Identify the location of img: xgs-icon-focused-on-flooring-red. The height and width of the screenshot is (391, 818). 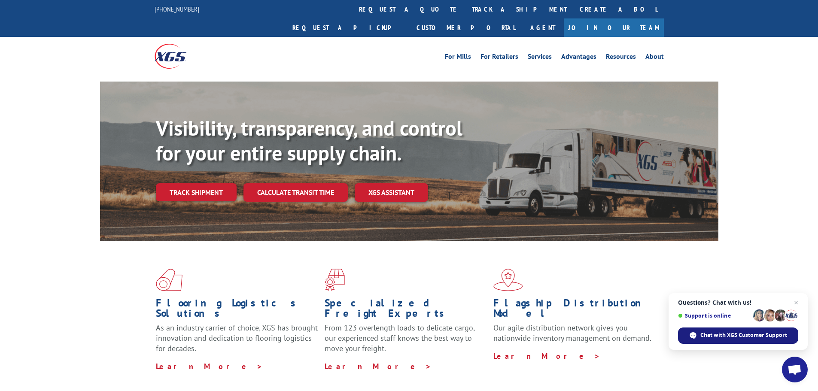
(335, 280).